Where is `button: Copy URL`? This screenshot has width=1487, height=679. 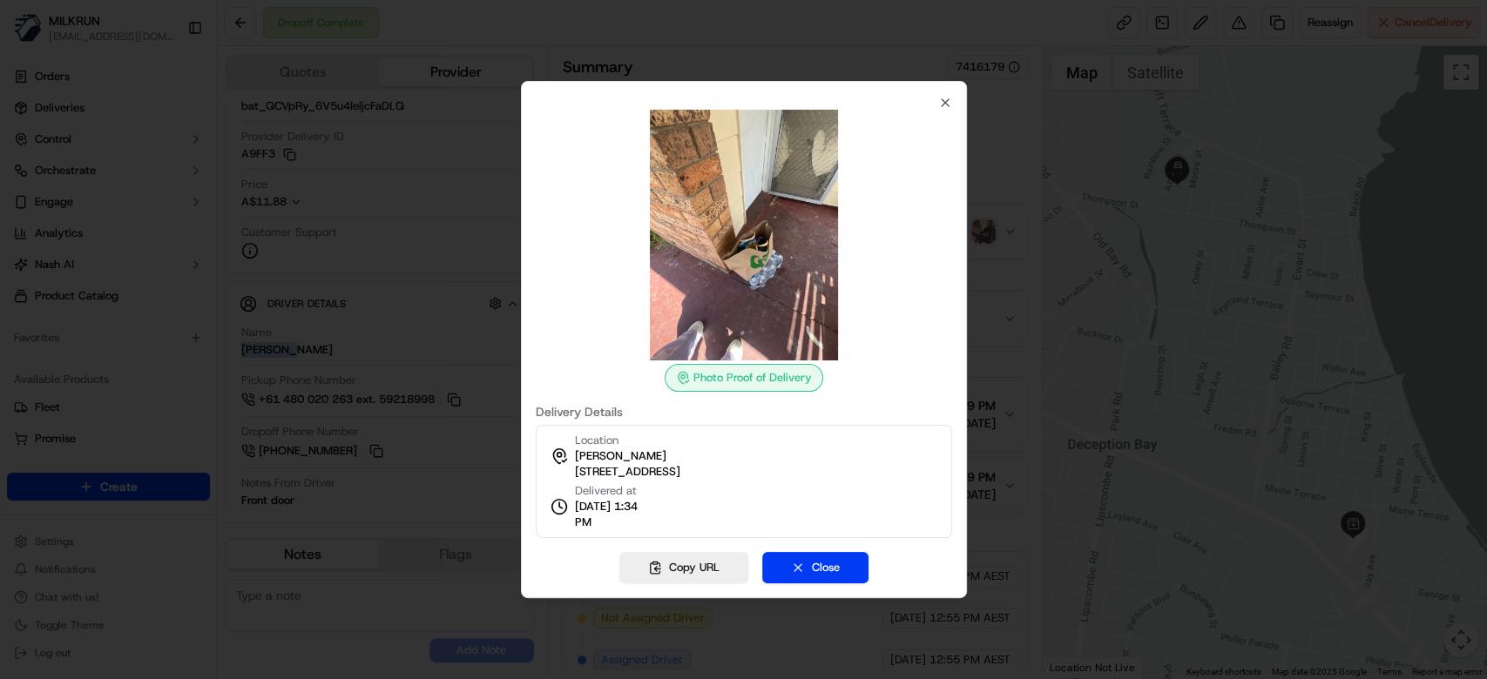 button: Copy URL is located at coordinates (684, 568).